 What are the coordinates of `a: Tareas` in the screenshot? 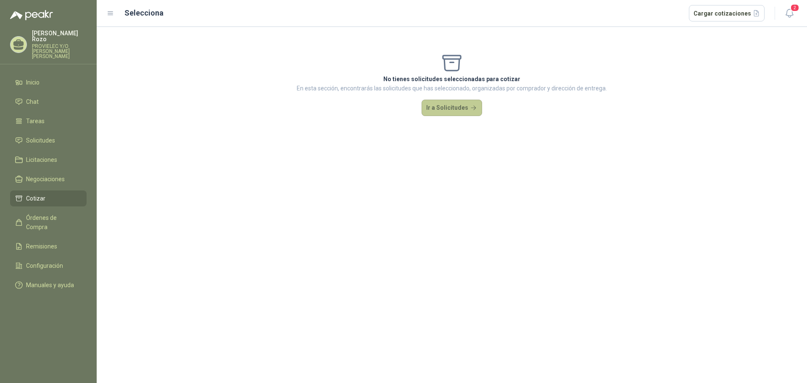 It's located at (48, 121).